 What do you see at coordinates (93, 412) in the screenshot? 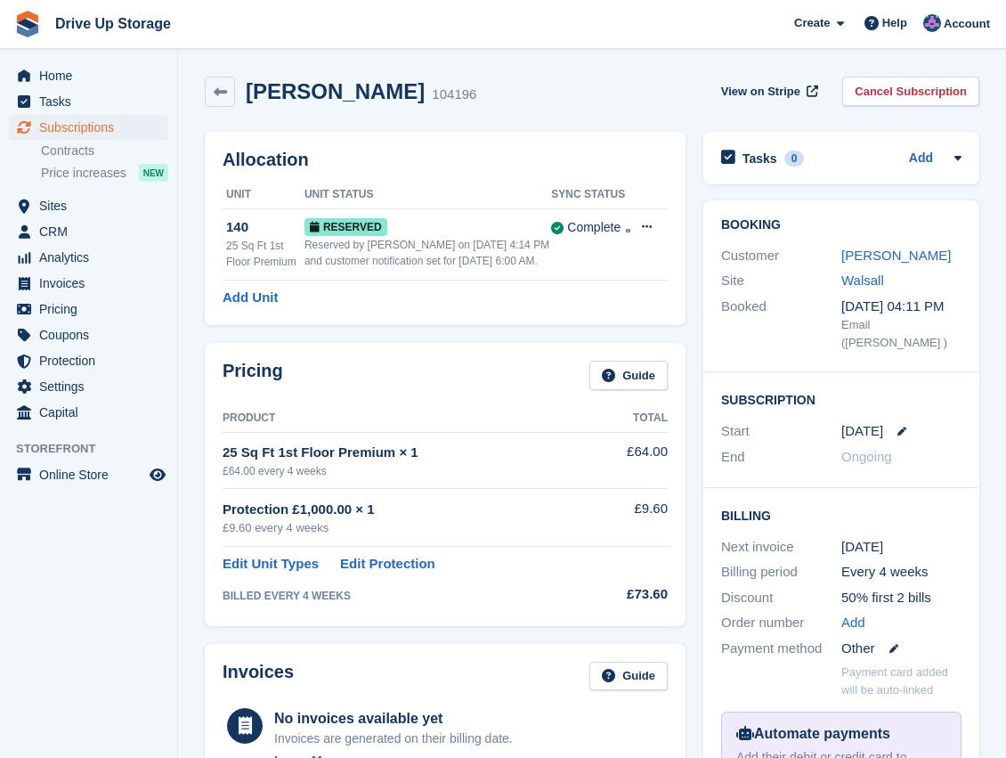
I see `span: Capital` at bounding box center [93, 412].